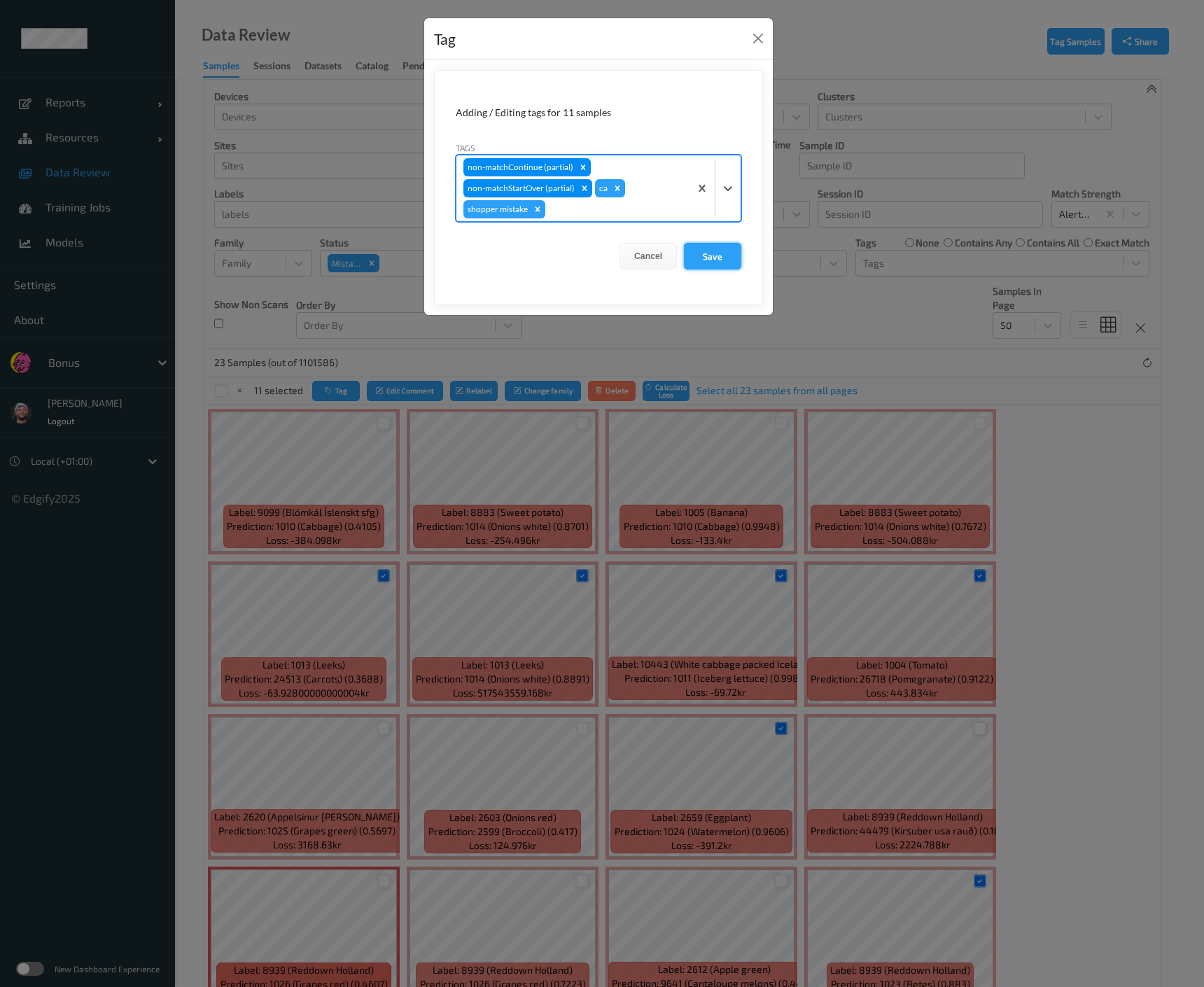  Describe the element at coordinates (520, 188) in the screenshot. I see `div: non-matchStartOver (partial)` at that location.